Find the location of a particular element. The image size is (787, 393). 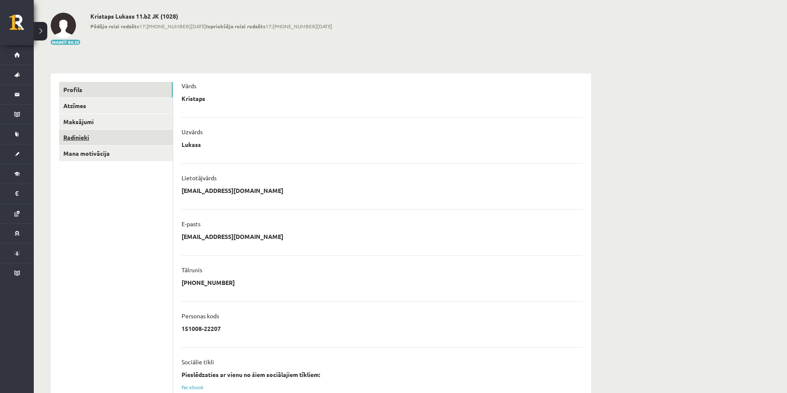

p: Lukass is located at coordinates (191, 144).